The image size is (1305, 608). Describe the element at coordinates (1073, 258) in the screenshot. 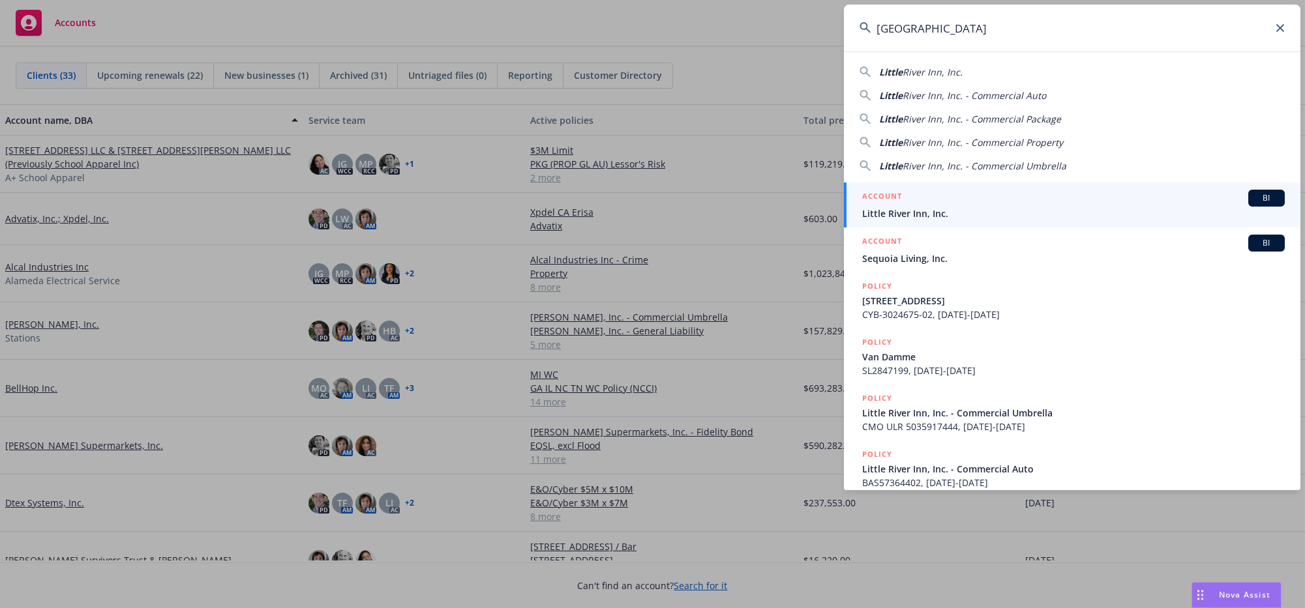

I see `span: Sequoia Living, Inc.` at that location.